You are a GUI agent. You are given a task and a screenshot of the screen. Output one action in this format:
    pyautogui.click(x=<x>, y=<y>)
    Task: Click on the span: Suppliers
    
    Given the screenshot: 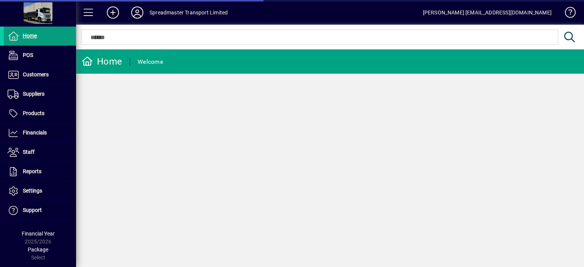 What is the action you would take?
    pyautogui.click(x=33, y=94)
    